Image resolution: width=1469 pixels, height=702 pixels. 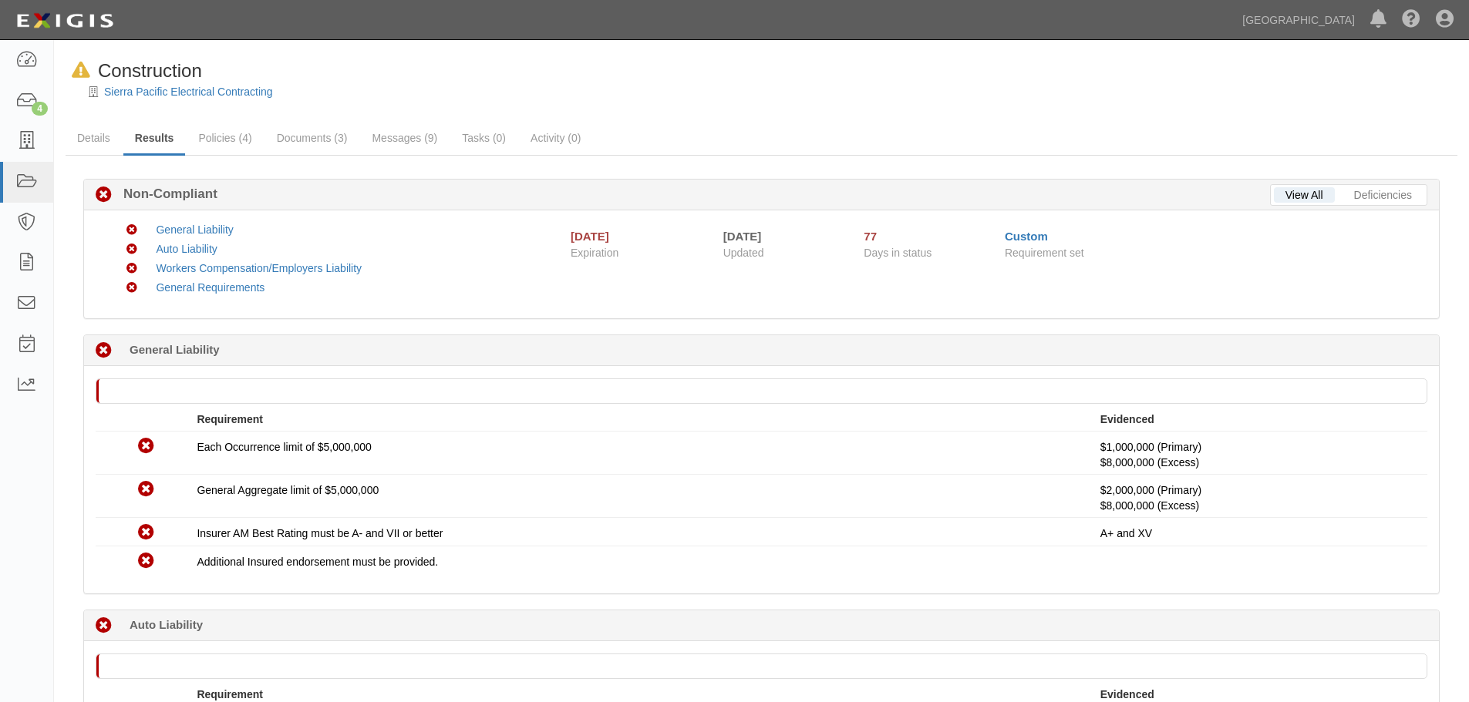 What do you see at coordinates (81, 70) in the screenshot?
I see `i: In Default since 07/21/2025` at bounding box center [81, 70].